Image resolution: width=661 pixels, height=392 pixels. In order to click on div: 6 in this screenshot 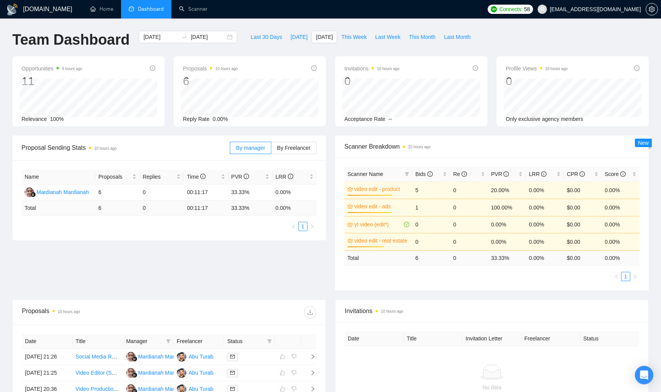, I will do `click(210, 81)`.